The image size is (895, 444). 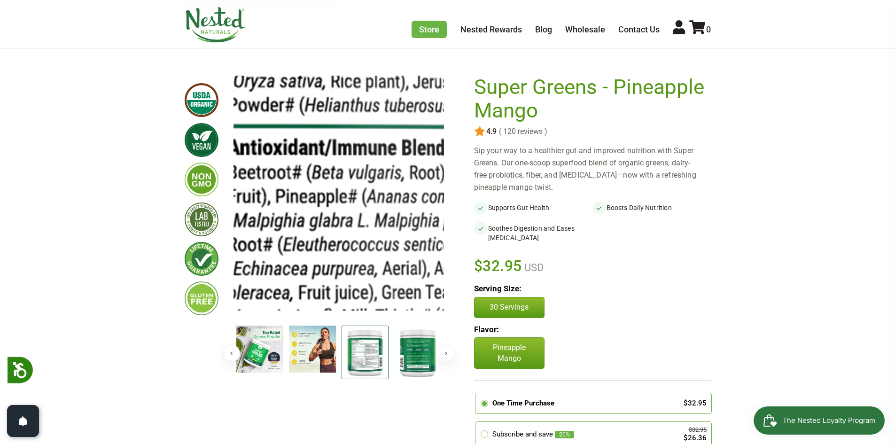 What do you see at coordinates (202, 259) in the screenshot?
I see `img: lifetimeguarantee` at bounding box center [202, 259].